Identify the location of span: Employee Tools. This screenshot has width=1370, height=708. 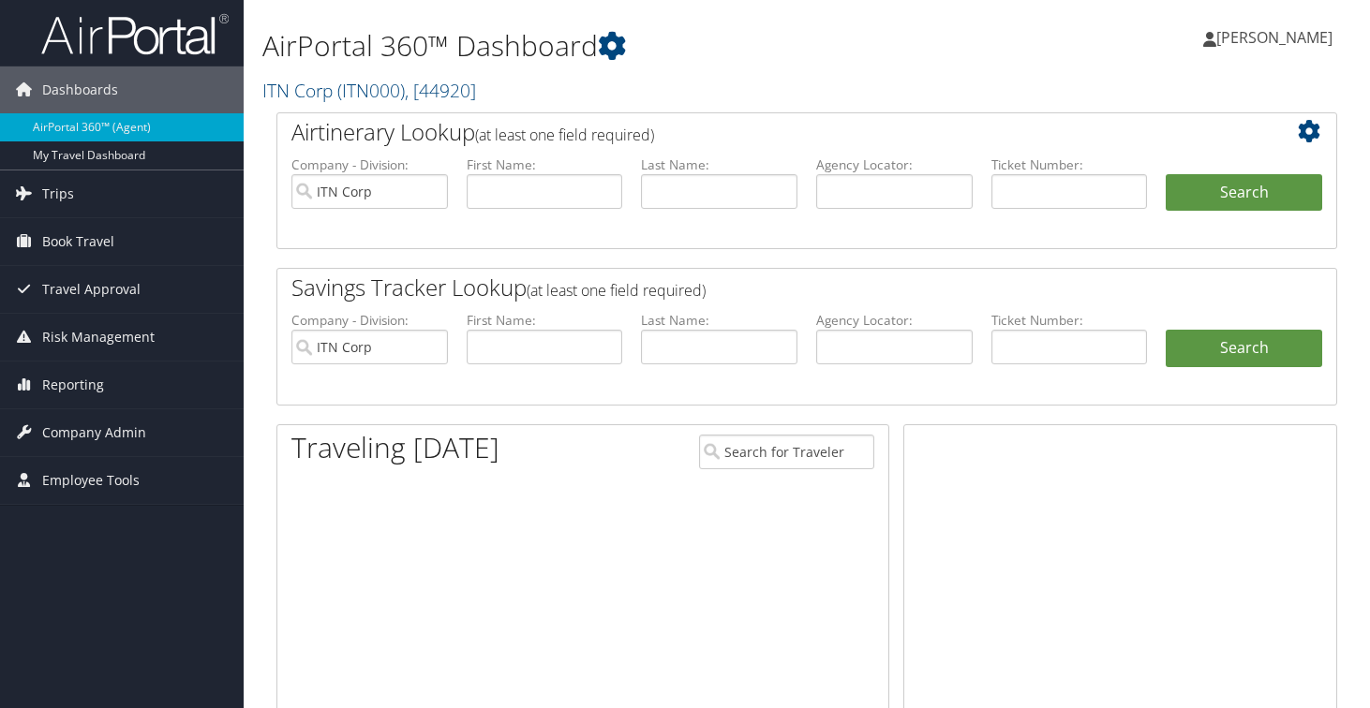
(91, 481).